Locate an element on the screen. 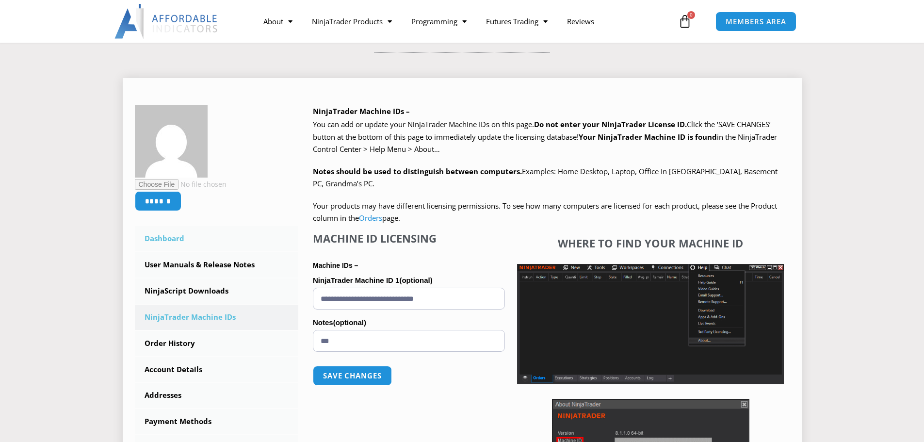 The width and height of the screenshot is (924, 442). span: Click the ‘SAVE CHANGES’ button at the bottom of this page to immediately update the licensing da... is located at coordinates (545, 136).